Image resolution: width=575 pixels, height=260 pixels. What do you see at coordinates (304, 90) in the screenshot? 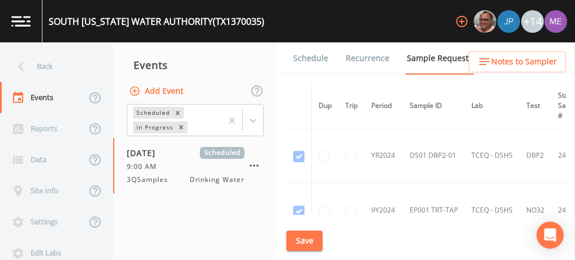
I see `a: Forms` at bounding box center [304, 90].